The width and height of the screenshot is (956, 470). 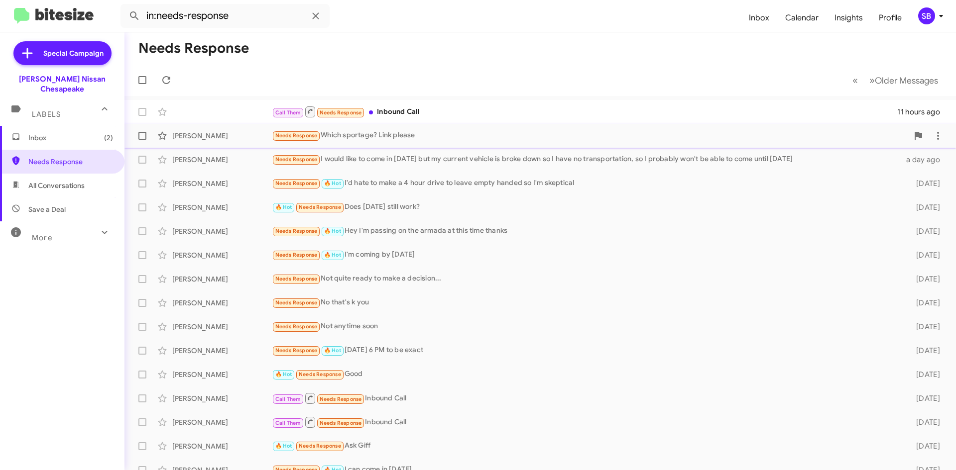 I want to click on div: 11 hours ago, so click(x=922, y=112).